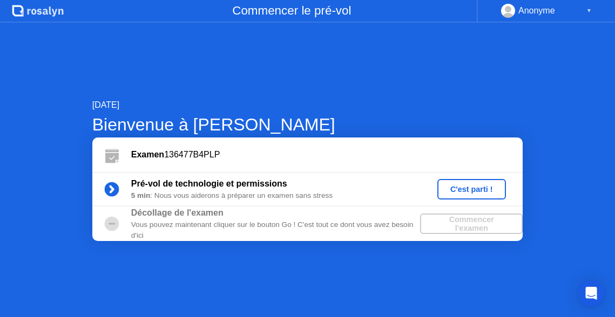  What do you see at coordinates (275, 230) in the screenshot?
I see `div: Vous pouvez maintenant cliquer sur le bouton Go ! C'est tout ce dont vous avez besoin d'ici` at bounding box center [275, 230].